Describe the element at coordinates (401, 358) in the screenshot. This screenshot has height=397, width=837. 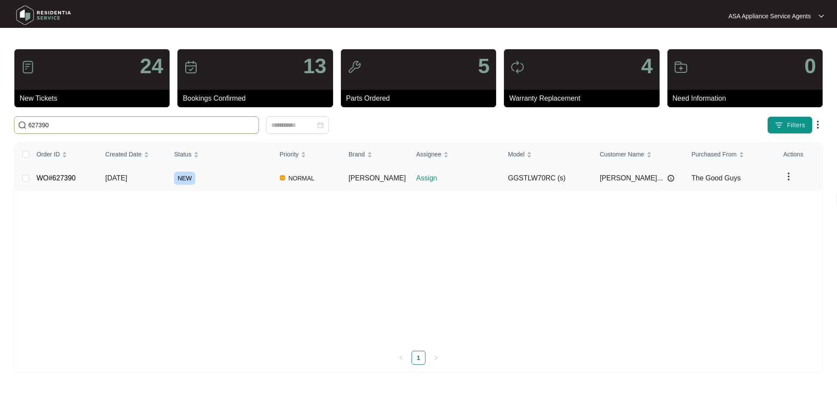
I see `span: left` at that location.